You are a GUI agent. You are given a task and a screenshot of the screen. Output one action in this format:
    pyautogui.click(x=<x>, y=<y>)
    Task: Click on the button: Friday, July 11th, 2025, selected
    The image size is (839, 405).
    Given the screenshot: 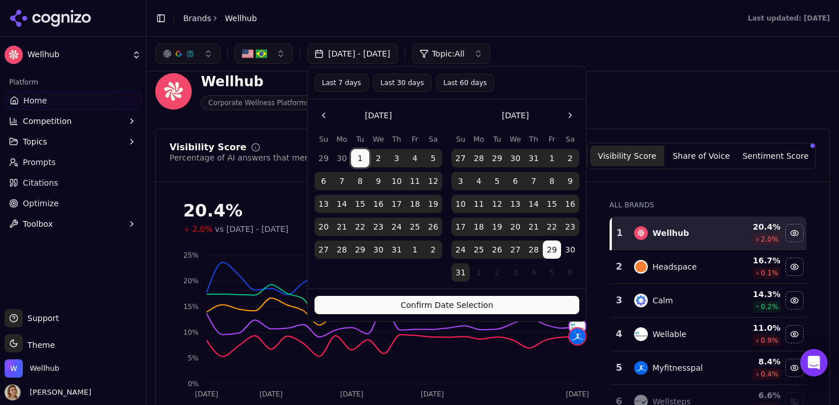 What is the action you would take?
    pyautogui.click(x=415, y=181)
    